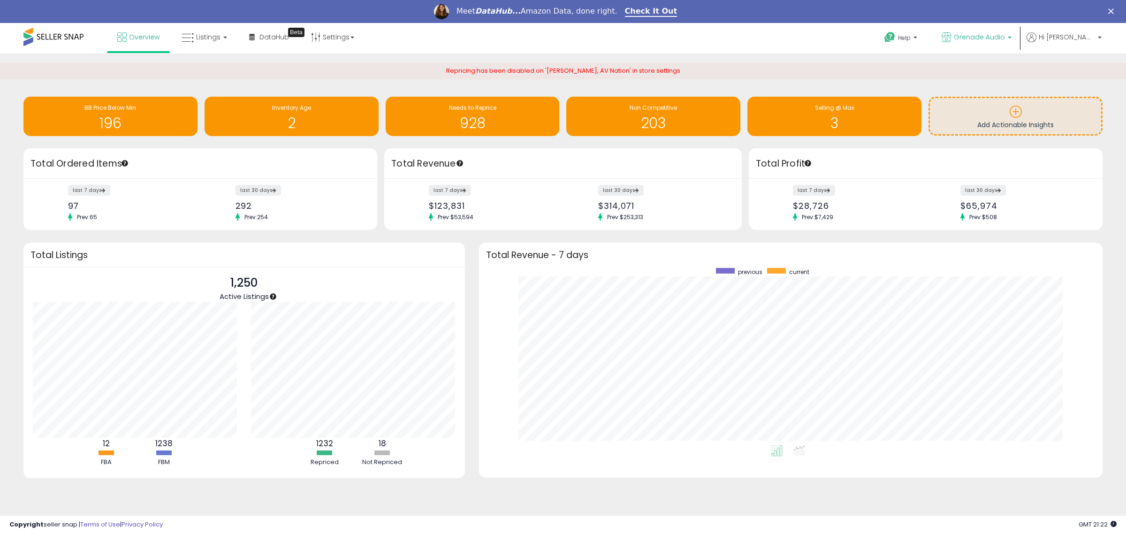 Image resolution: width=1126 pixels, height=534 pixels. What do you see at coordinates (110, 123) in the screenshot?
I see `h1: 196` at bounding box center [110, 123].